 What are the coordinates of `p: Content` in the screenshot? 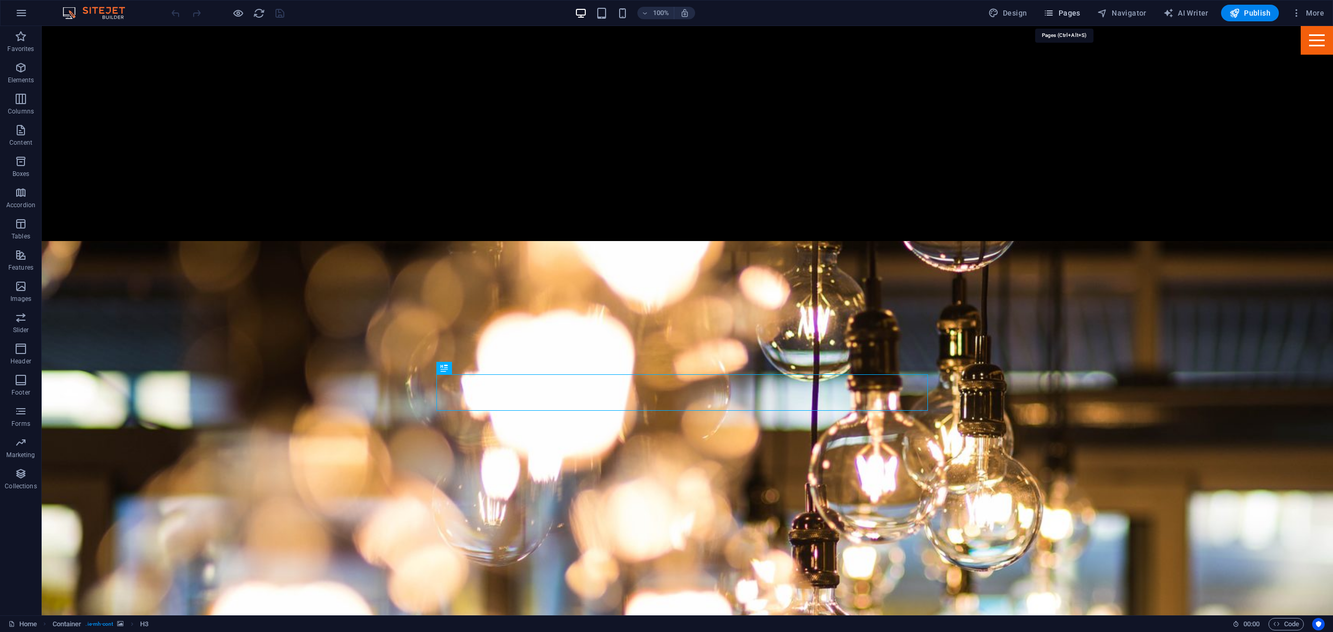 It's located at (21, 143).